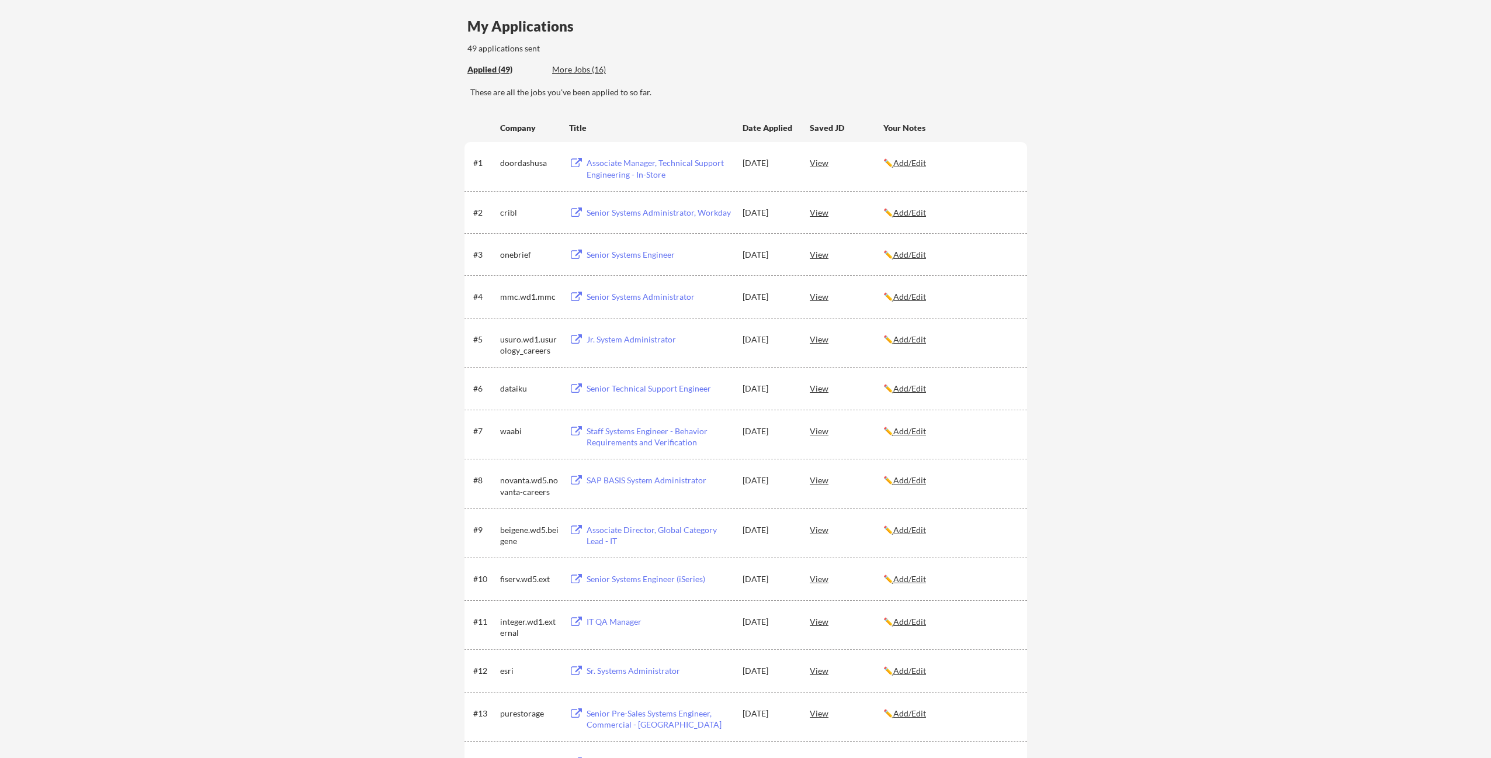 Image resolution: width=1491 pixels, height=758 pixels. I want to click on div: #9, so click(484, 530).